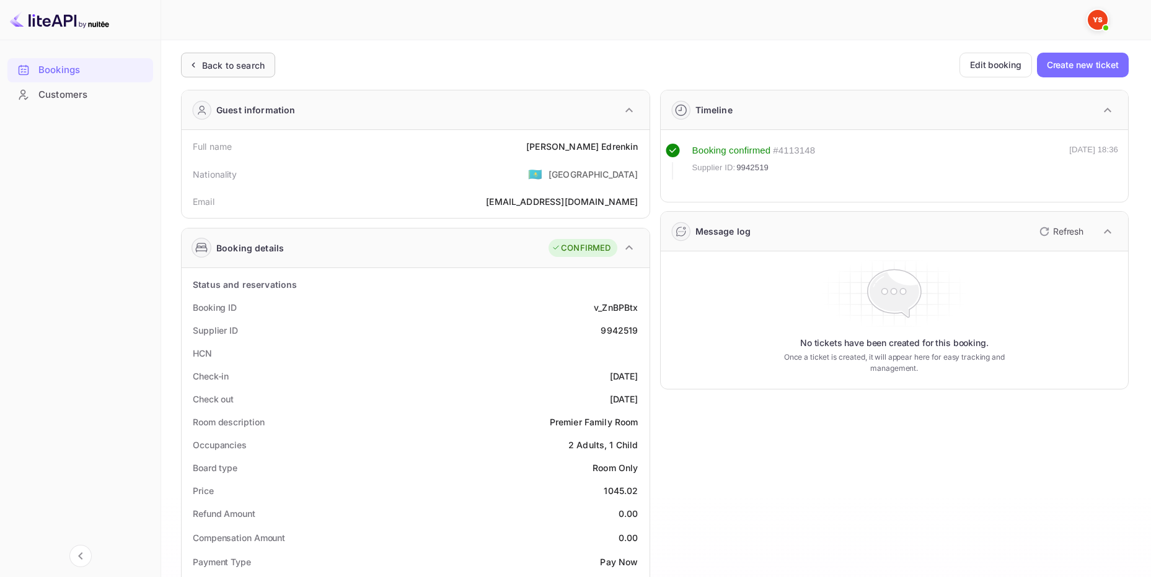 The width and height of the screenshot is (1151, 577). I want to click on div: Room description, so click(228, 422).